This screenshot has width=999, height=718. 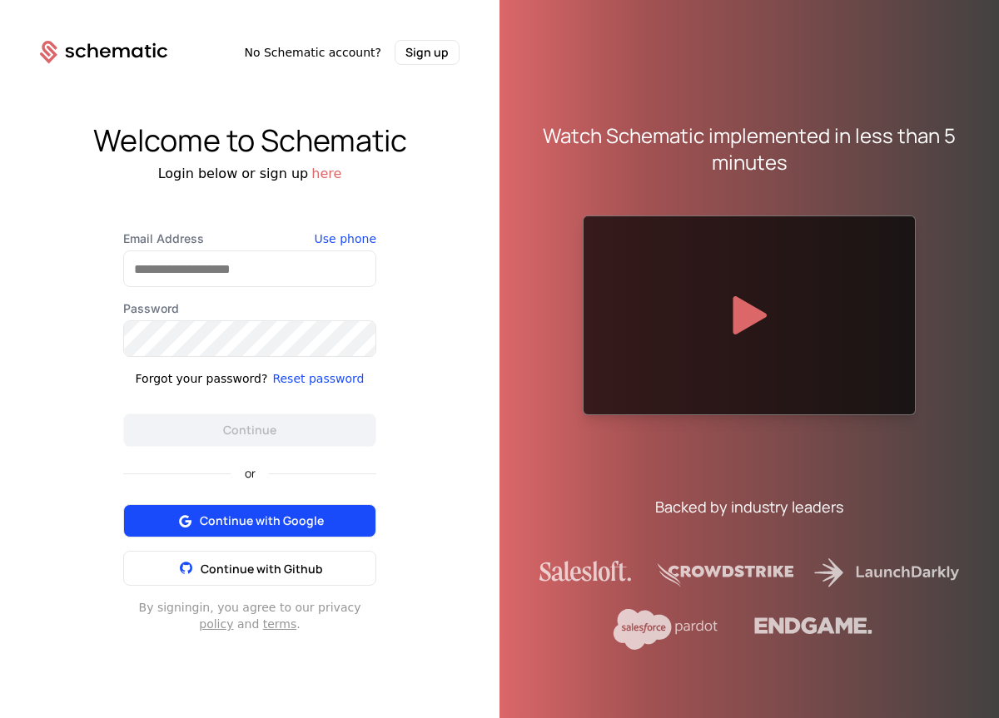 I want to click on button: here, so click(x=326, y=174).